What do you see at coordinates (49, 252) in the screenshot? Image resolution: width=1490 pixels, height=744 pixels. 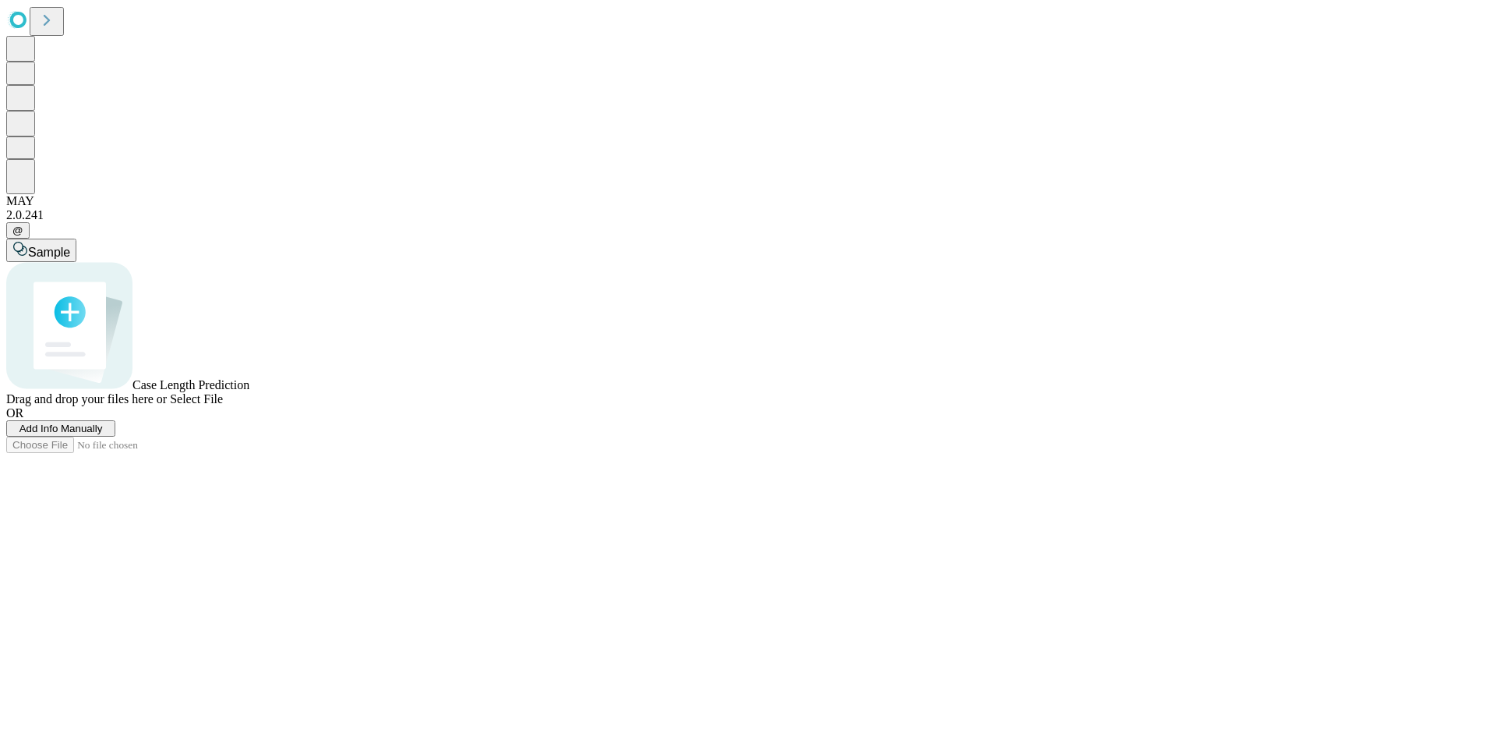 I see `span: Sample` at bounding box center [49, 252].